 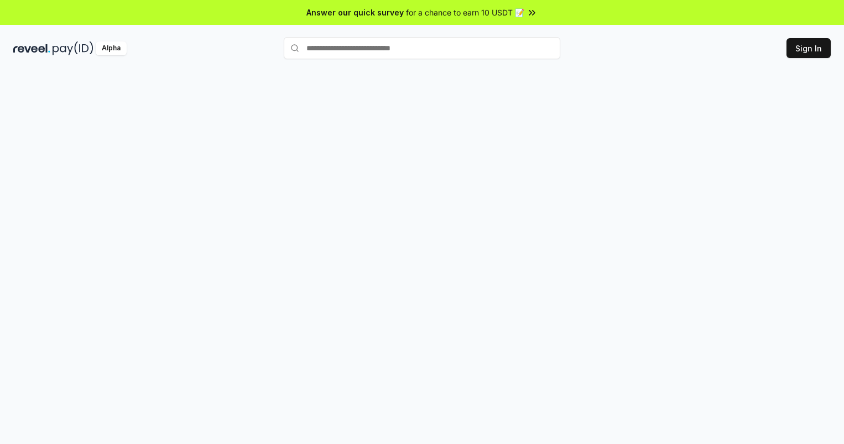 I want to click on div: Alpha, so click(x=111, y=48).